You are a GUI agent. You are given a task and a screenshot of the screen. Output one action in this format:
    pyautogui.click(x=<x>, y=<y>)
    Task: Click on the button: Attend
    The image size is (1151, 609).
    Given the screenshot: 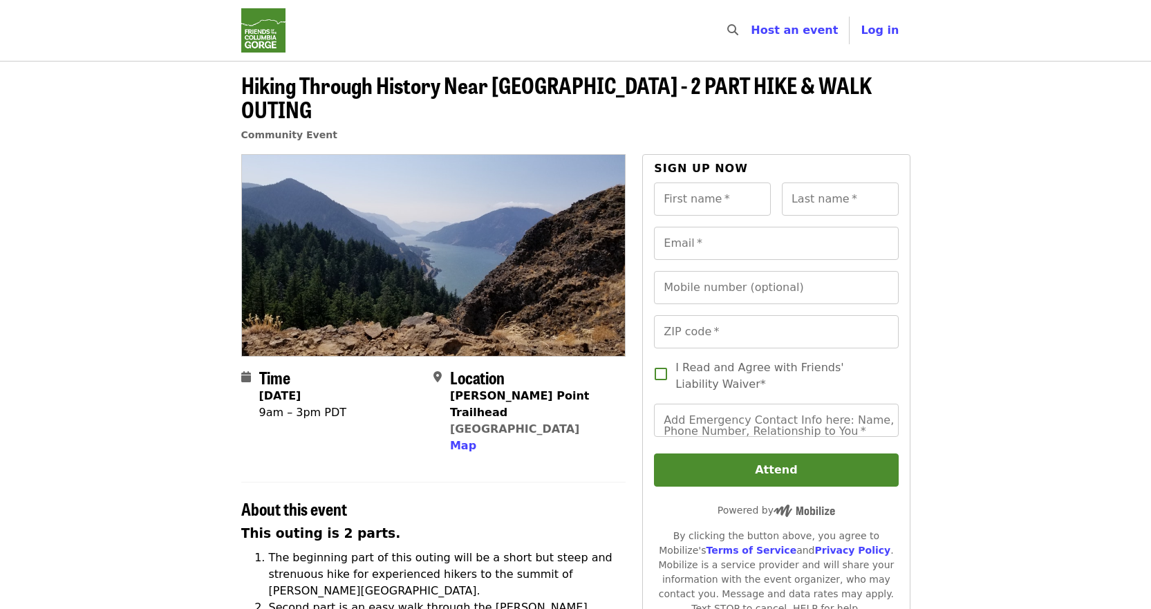 What is the action you would take?
    pyautogui.click(x=775, y=470)
    